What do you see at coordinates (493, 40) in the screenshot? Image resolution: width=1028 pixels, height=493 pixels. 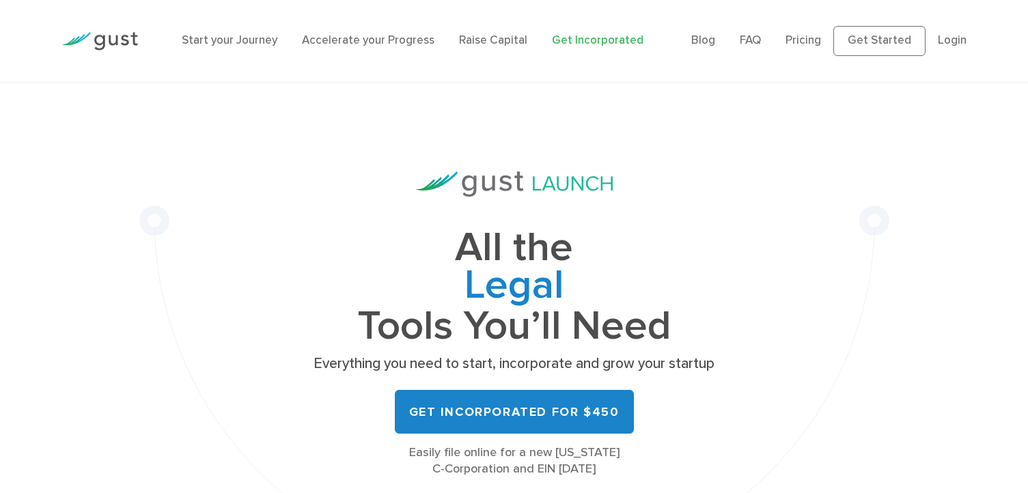 I see `a: Raise Capital` at bounding box center [493, 40].